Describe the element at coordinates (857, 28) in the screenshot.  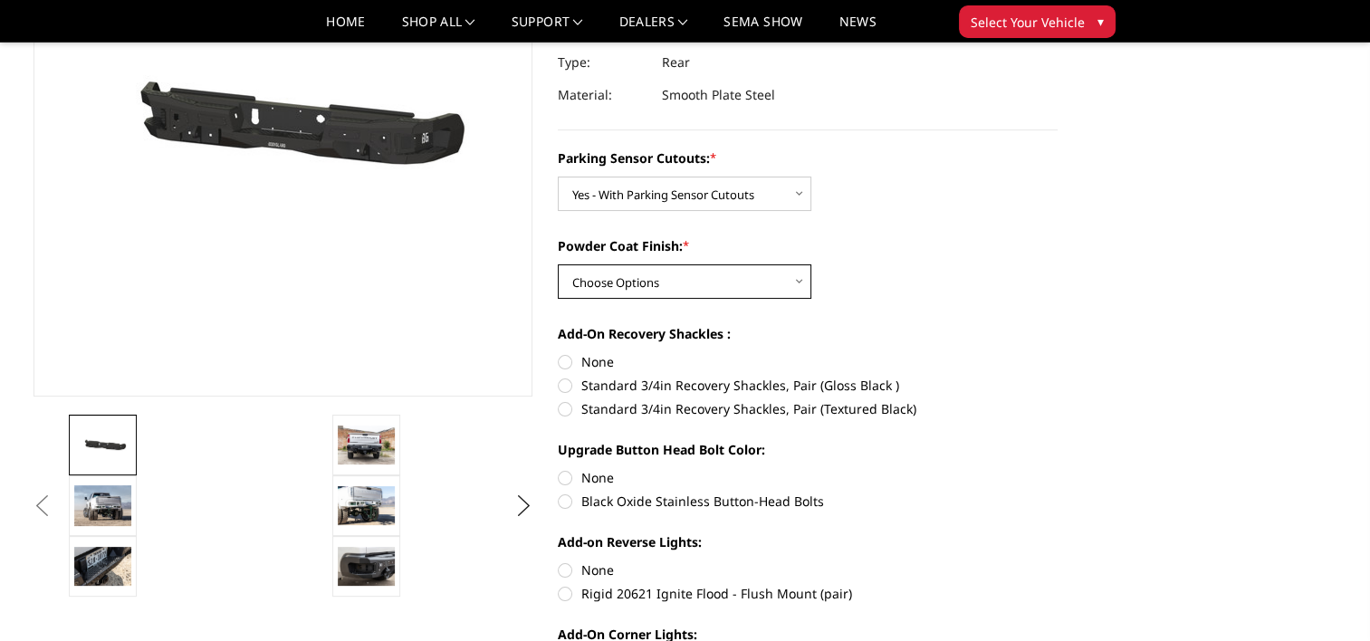
I see `a: News` at that location.